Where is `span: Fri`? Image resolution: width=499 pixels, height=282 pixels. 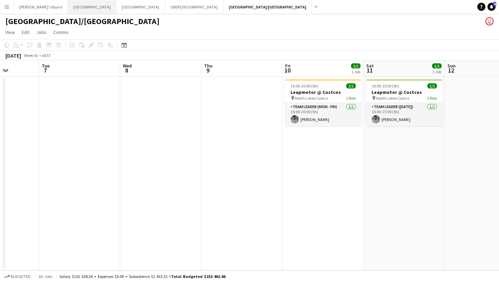 span: Fri is located at coordinates (288, 66).